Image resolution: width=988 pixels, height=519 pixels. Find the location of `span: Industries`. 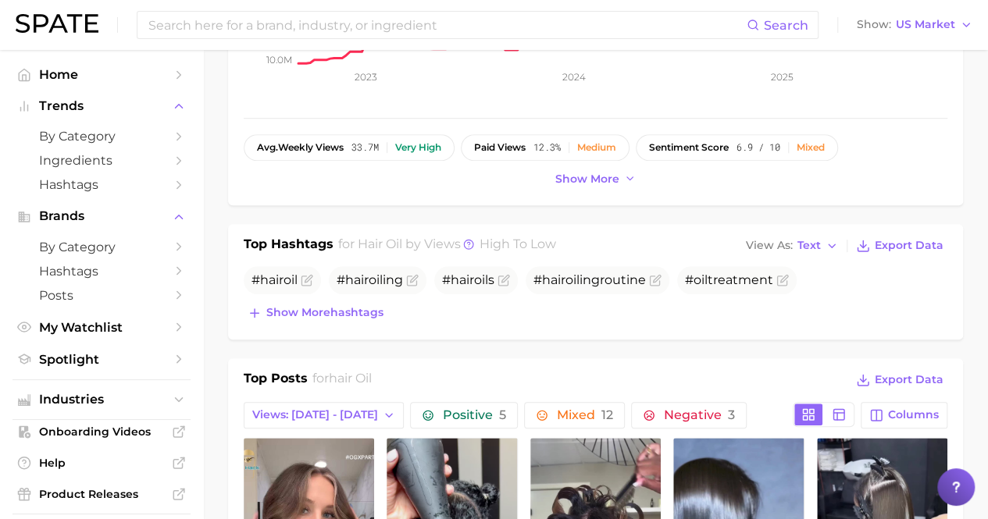

span: Industries is located at coordinates (102, 400).